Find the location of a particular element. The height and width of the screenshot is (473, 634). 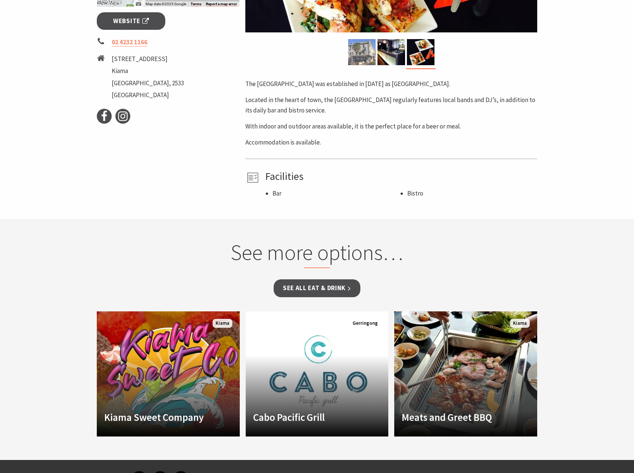

a: Another Image Used Cabo Pacific Grill Gerringong is located at coordinates (317, 374).